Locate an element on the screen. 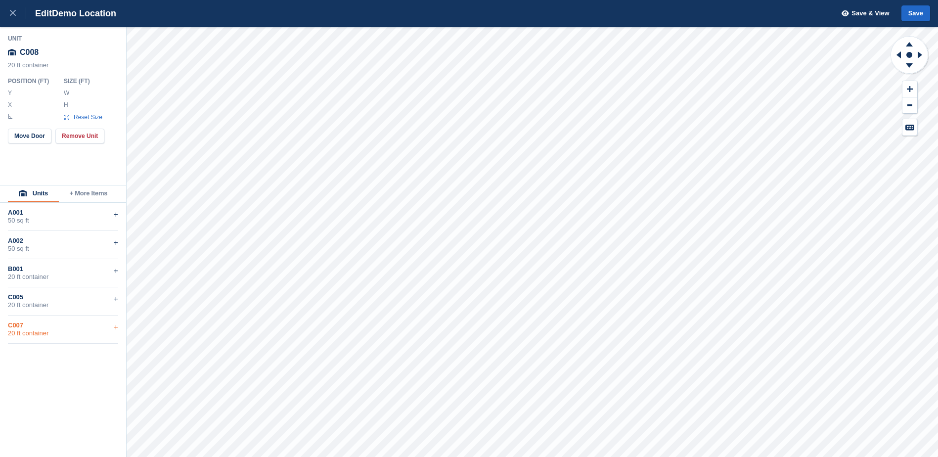  div: C008 is located at coordinates (63, 52).